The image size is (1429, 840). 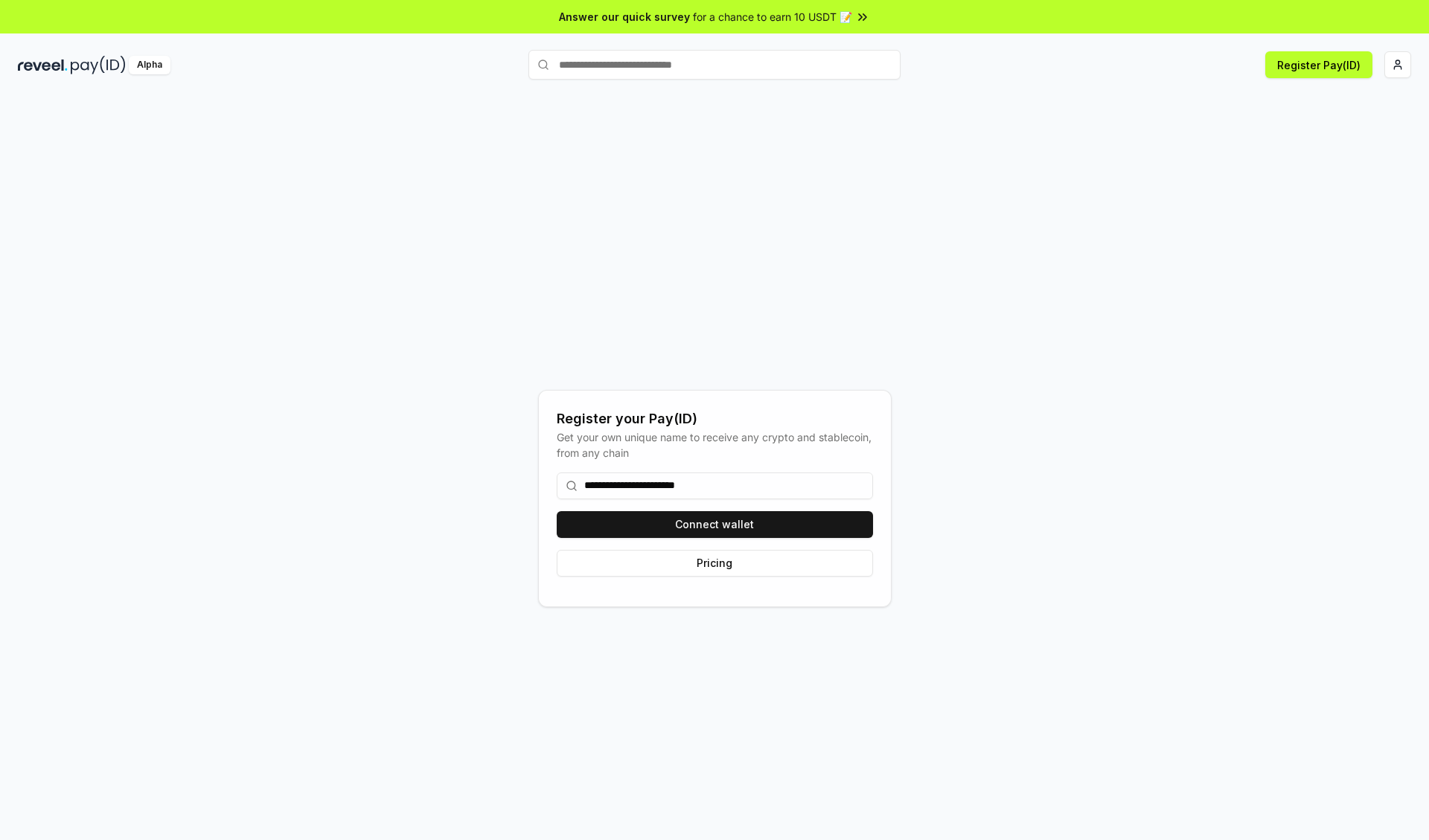 I want to click on button: Pricing, so click(x=714, y=563).